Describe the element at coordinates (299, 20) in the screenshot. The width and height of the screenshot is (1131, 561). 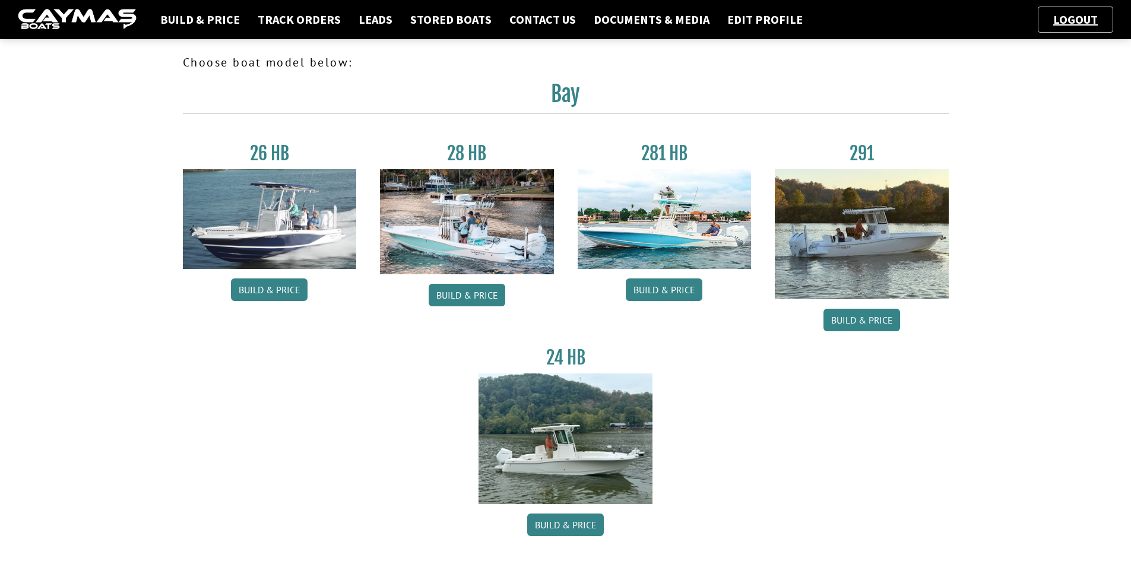
I see `a: Track Orders` at that location.